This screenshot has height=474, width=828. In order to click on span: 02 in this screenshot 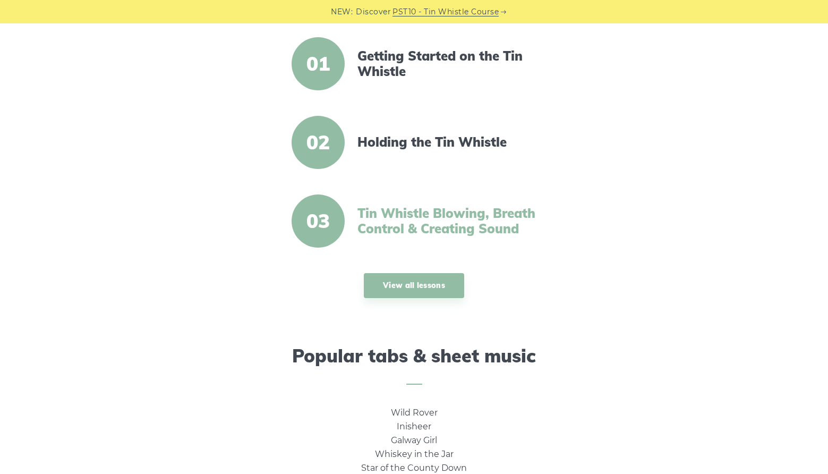, I will do `click(318, 142)`.